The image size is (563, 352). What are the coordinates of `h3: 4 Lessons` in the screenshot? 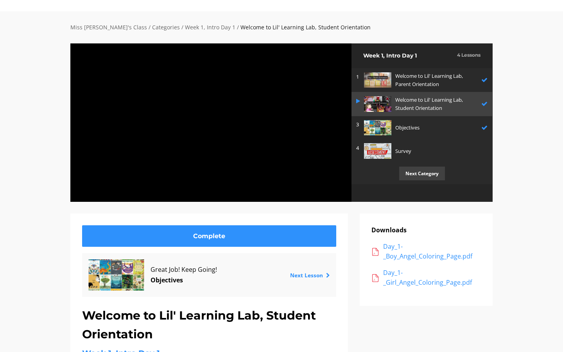 It's located at (469, 55).